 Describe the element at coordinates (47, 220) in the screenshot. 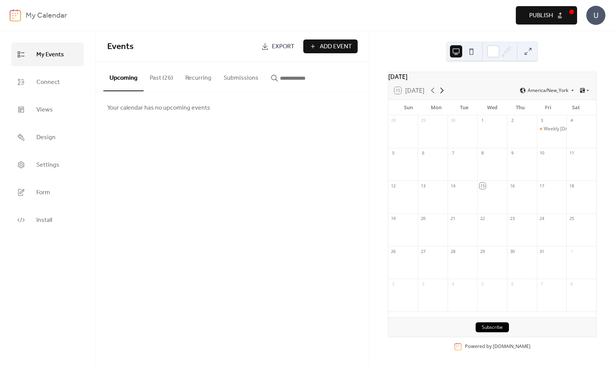

I see `a: Install` at that location.